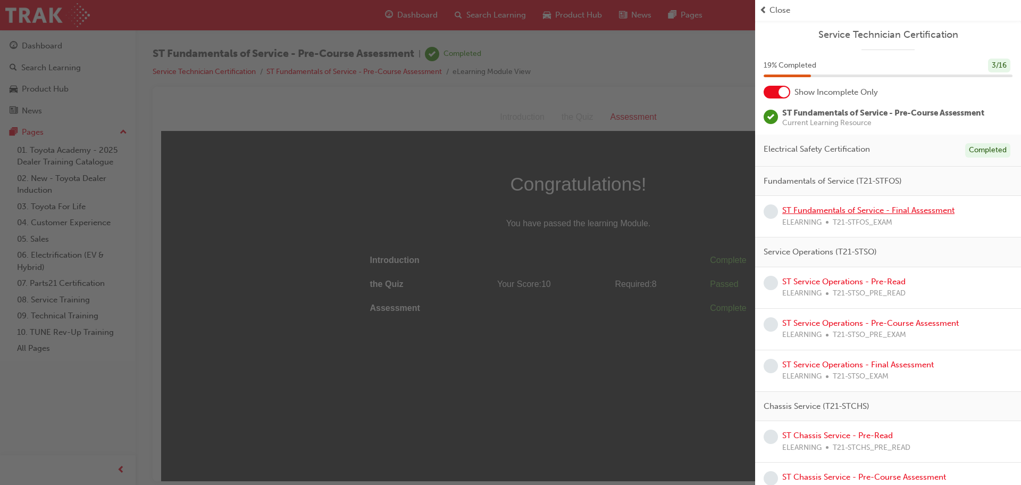 This screenshot has width=1021, height=485. Describe the element at coordinates (870, 335) in the screenshot. I see `span: T21-STSO_PRE_EXAM` at that location.